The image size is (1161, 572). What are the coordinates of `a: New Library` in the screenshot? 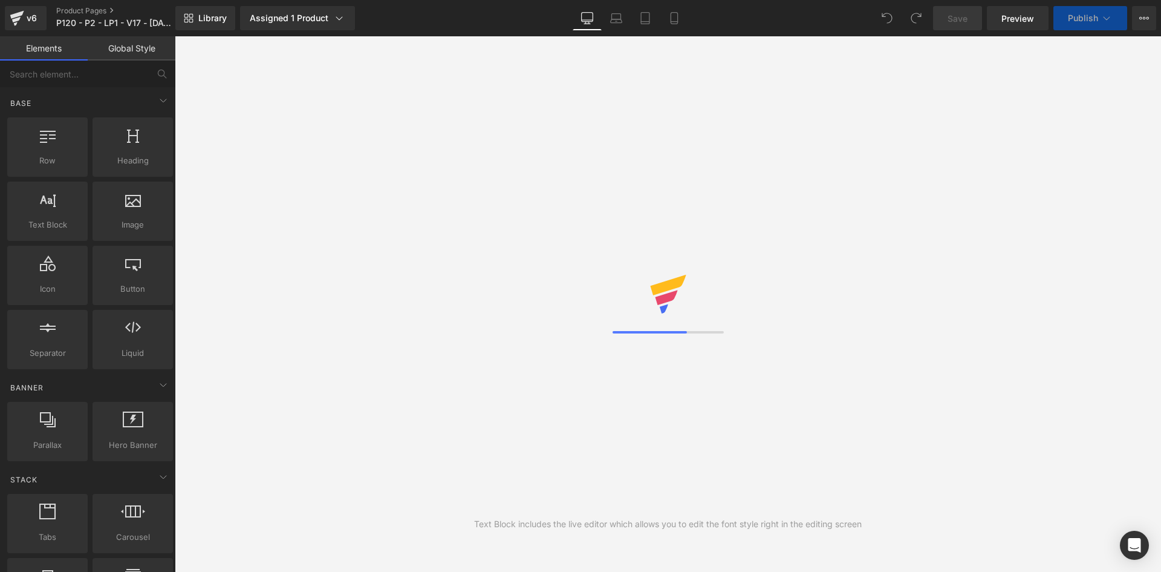 It's located at (205, 18).